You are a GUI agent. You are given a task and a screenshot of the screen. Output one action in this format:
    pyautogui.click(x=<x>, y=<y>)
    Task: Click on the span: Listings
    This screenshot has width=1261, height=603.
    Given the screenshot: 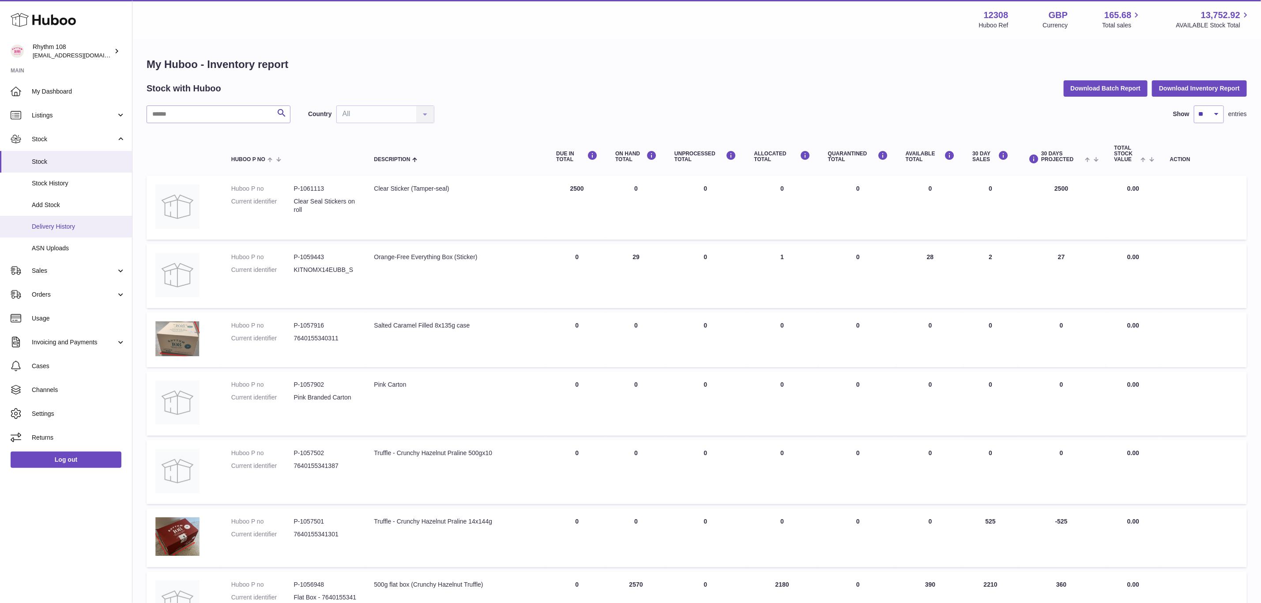 What is the action you would take?
    pyautogui.click(x=74, y=115)
    